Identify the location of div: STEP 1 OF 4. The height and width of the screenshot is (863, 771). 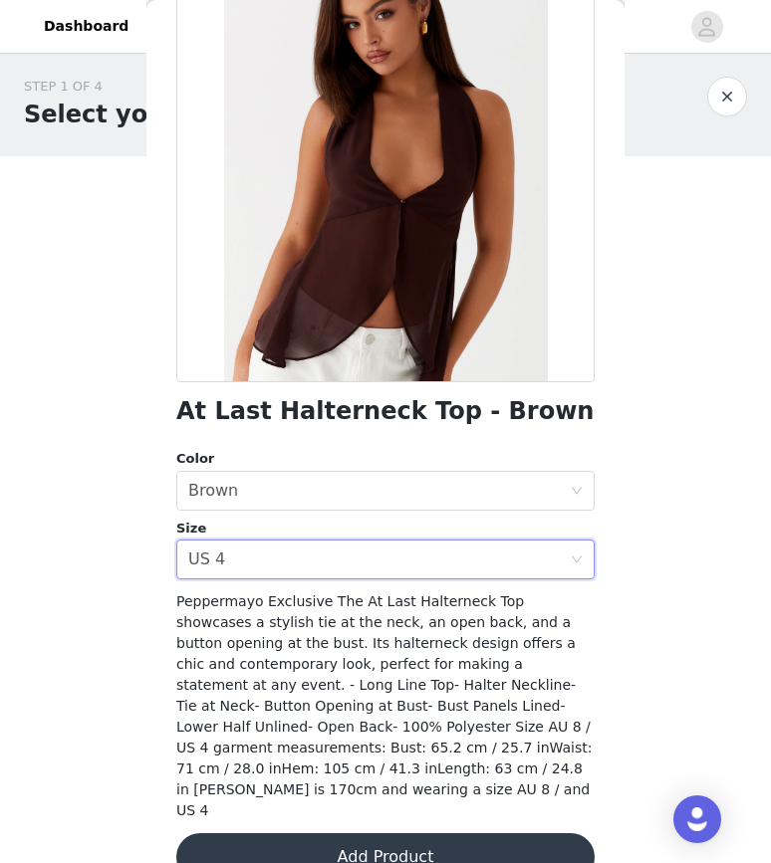
(149, 87).